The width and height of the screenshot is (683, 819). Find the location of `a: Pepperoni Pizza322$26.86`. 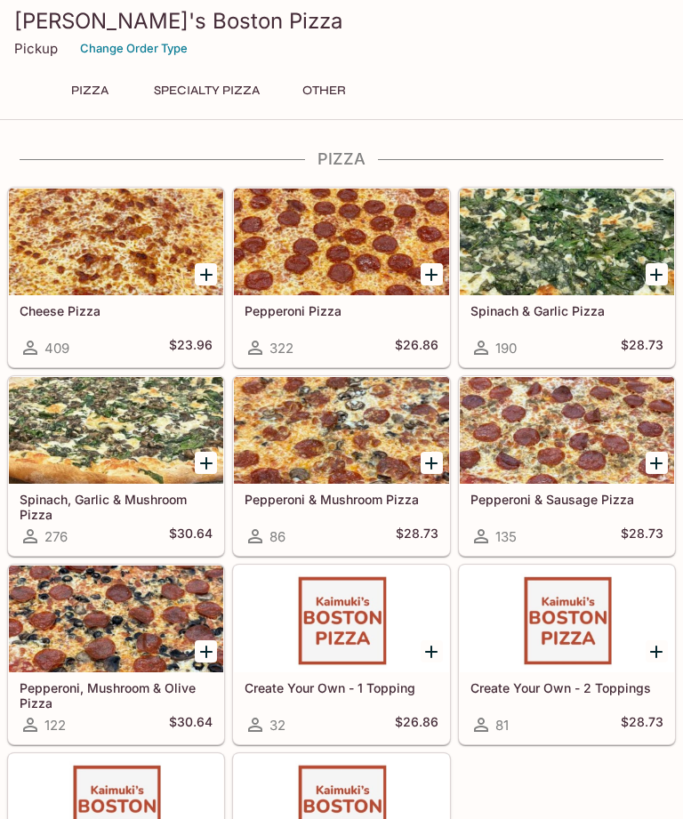

a: Pepperoni Pizza322$26.86 is located at coordinates (341, 278).